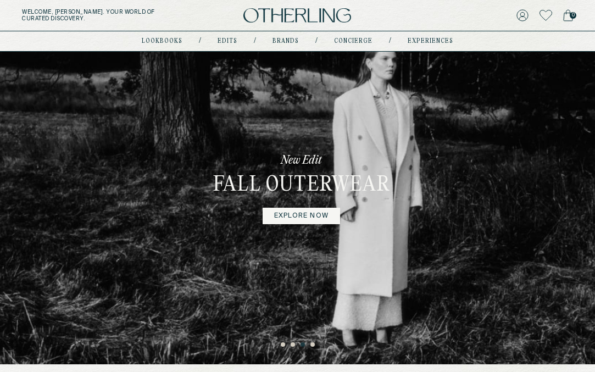  I want to click on p: New Edit, so click(301, 160).